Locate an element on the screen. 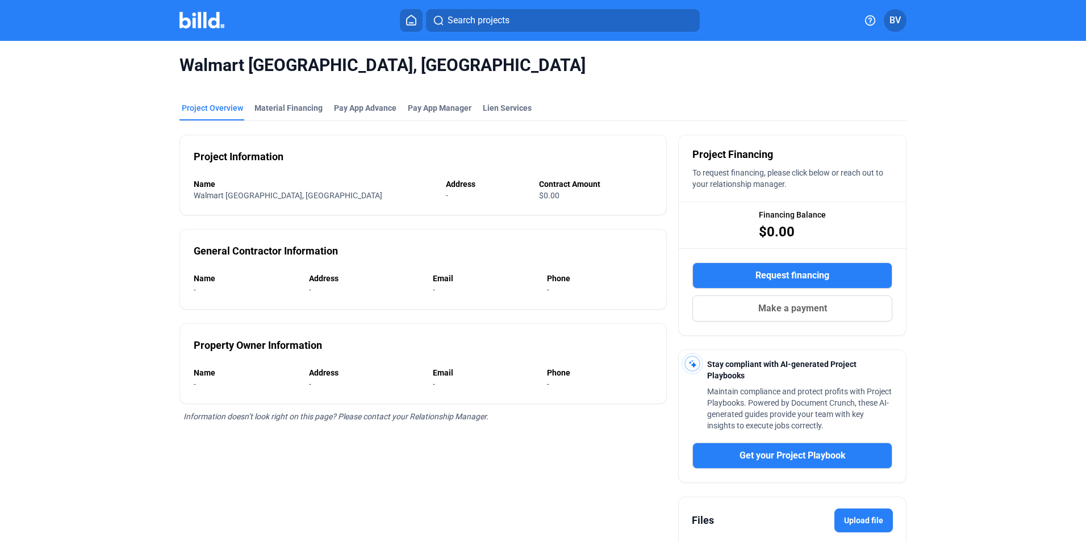  div: Contract Amount is located at coordinates (596, 184).